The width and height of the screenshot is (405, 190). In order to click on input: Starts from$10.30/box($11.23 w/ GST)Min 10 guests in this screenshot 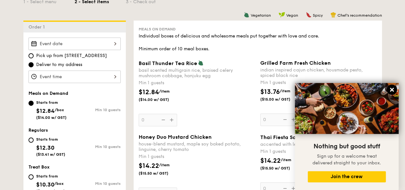, I will do `click(31, 177)`.